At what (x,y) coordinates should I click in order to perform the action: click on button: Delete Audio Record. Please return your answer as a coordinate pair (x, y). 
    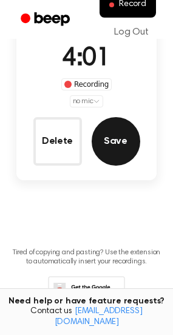
    Looking at the image, I should click on (58, 141).